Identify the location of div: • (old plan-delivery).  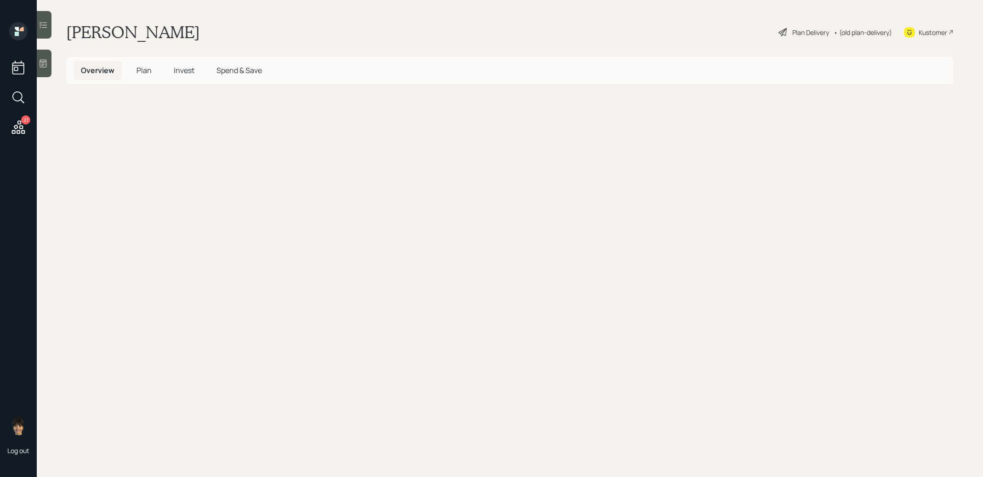
(863, 32).